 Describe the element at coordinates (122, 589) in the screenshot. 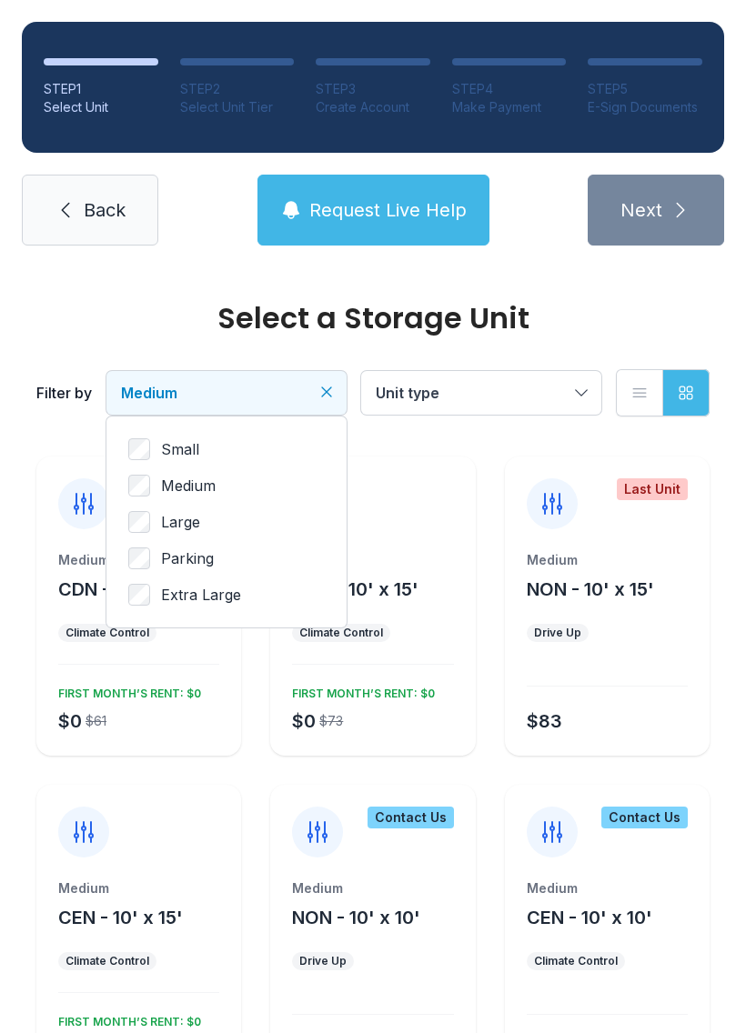

I see `button: CDN - 10' x 10'` at that location.